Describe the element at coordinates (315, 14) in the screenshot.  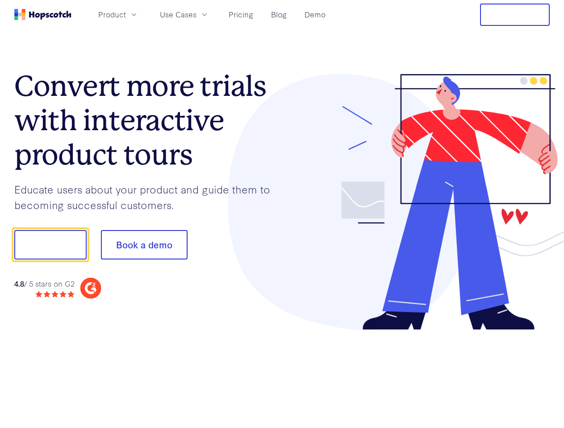
I see `a: Demo` at that location.